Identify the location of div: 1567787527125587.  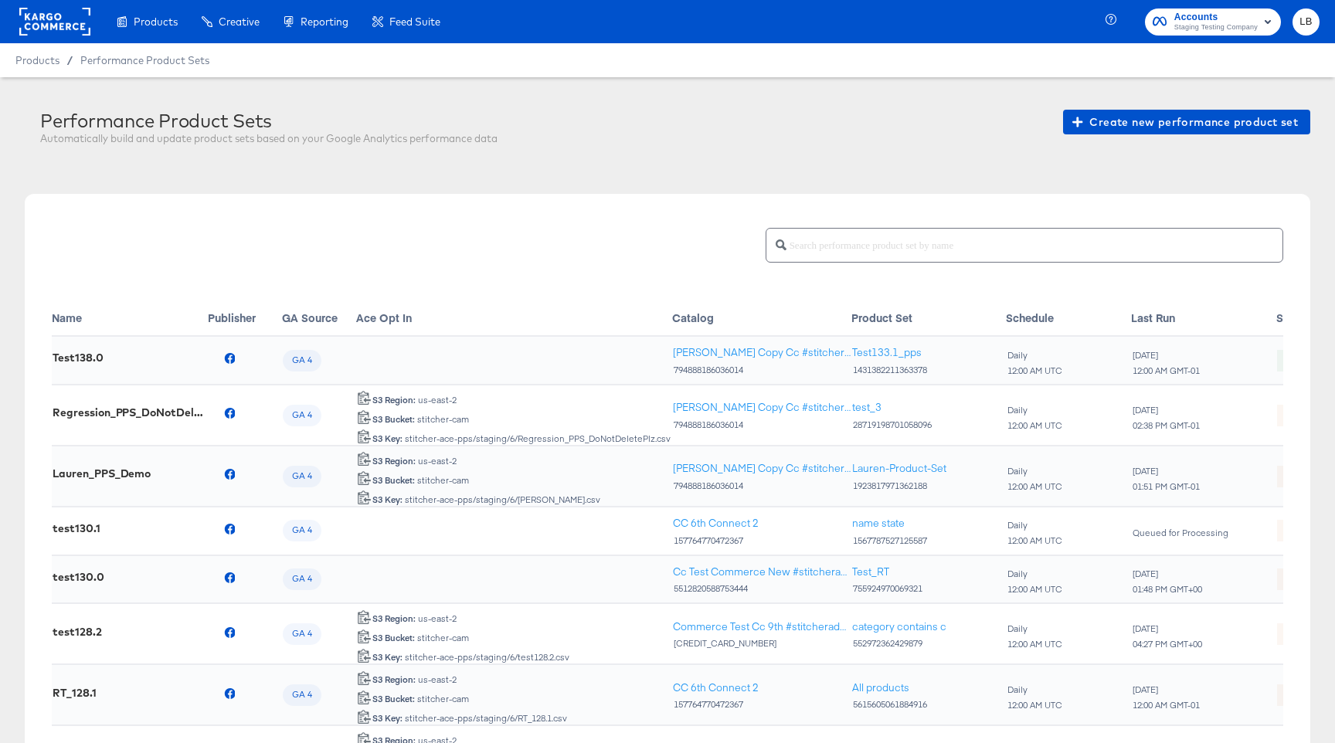
(890, 541).